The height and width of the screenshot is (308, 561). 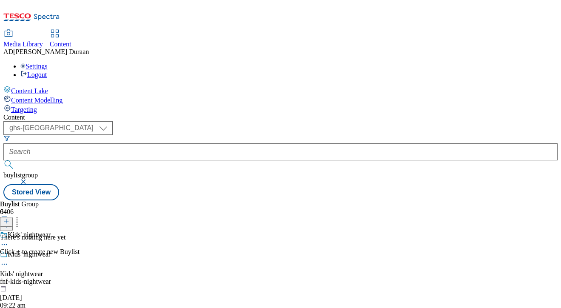 What do you see at coordinates (37, 100) in the screenshot?
I see `span: Content Modelling` at bounding box center [37, 100].